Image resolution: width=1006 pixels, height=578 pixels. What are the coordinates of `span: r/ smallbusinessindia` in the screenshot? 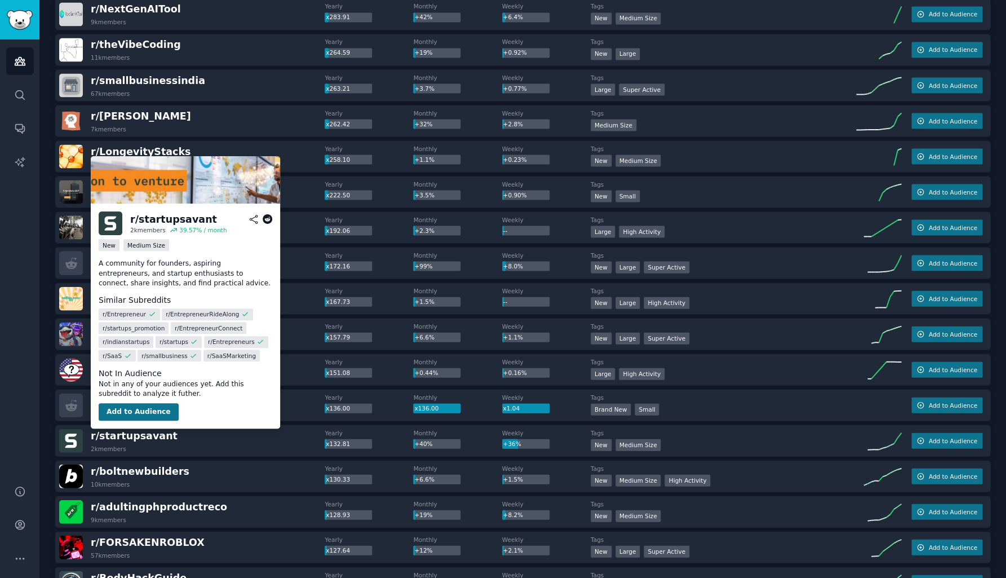 It's located at (148, 80).